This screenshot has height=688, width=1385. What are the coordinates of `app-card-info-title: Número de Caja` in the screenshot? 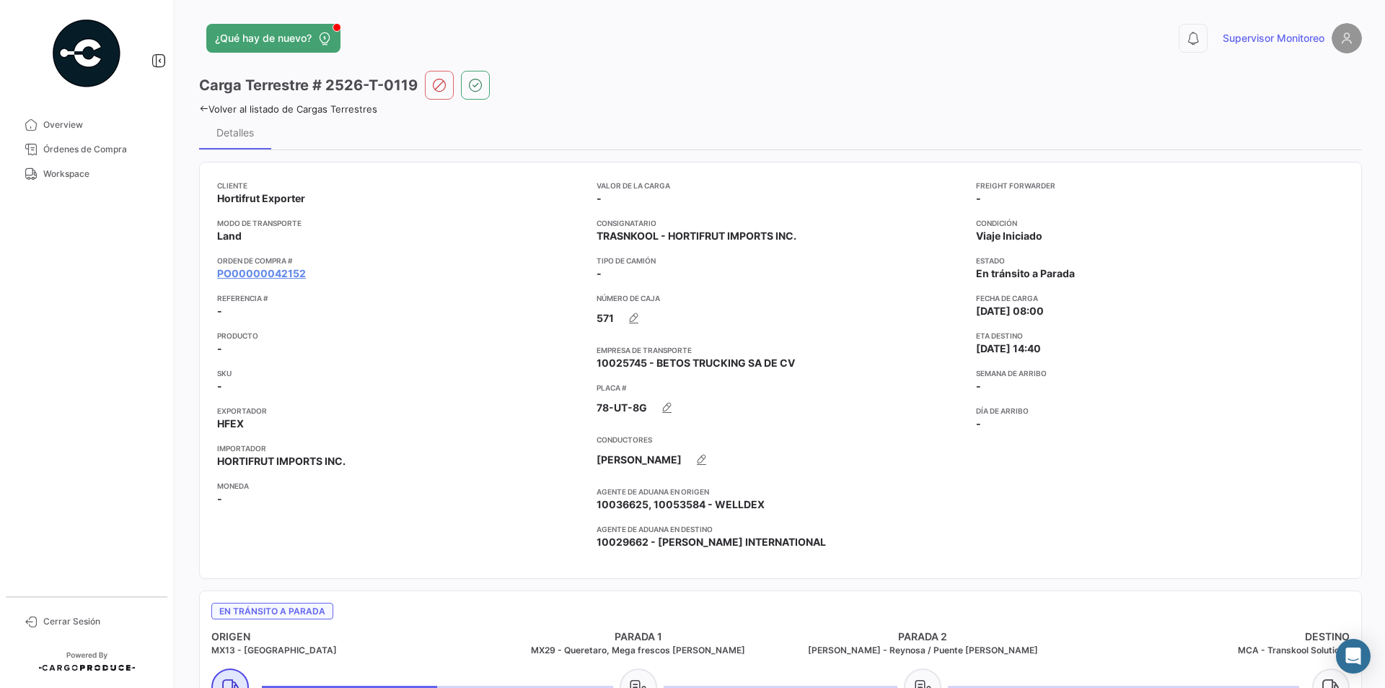 It's located at (781, 298).